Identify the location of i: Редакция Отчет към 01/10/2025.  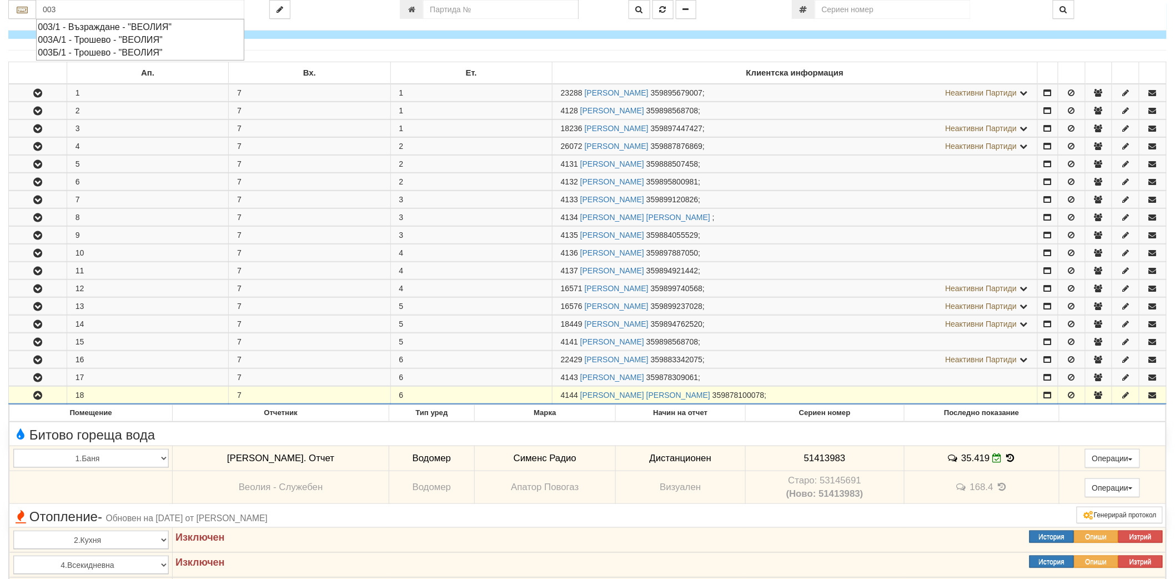
(997, 458).